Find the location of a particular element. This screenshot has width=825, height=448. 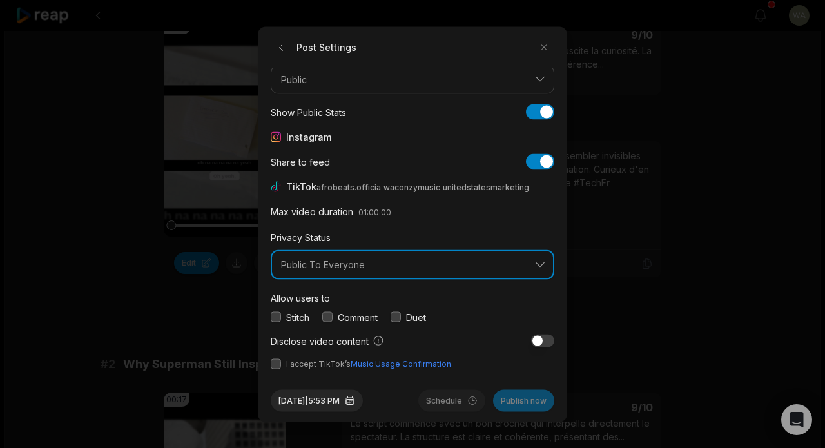

span: TikTok is located at coordinates (409, 186).